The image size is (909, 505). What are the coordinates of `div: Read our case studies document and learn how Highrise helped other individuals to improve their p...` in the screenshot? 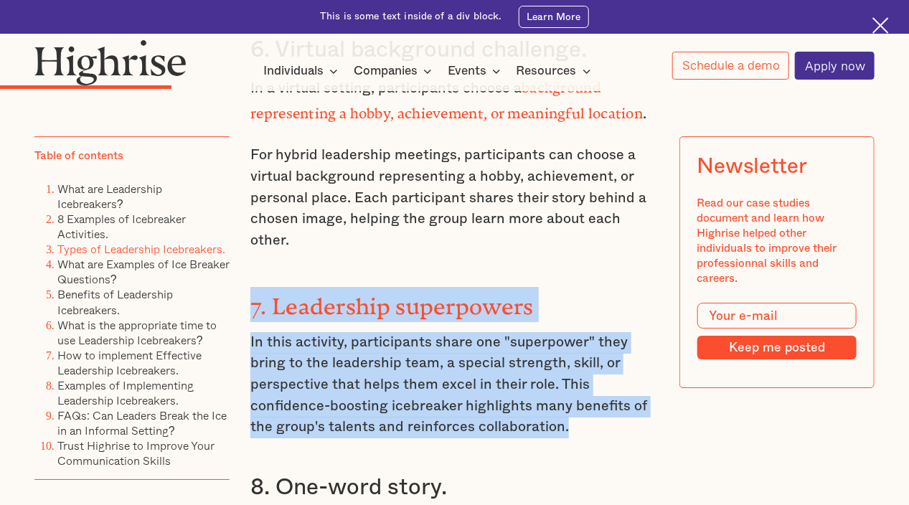 It's located at (777, 241).